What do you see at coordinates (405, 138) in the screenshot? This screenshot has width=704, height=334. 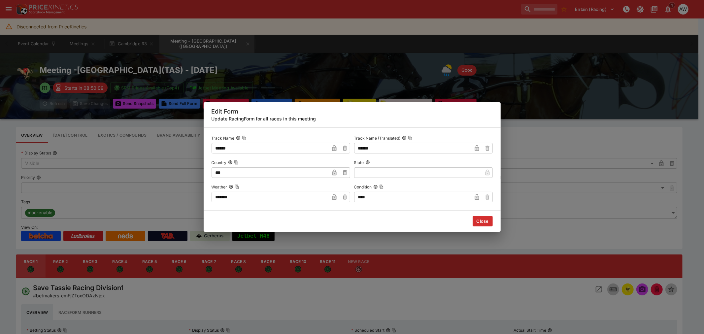 I see `button: Track Name (Translated)Copy To Clipboard` at bounding box center [405, 138].